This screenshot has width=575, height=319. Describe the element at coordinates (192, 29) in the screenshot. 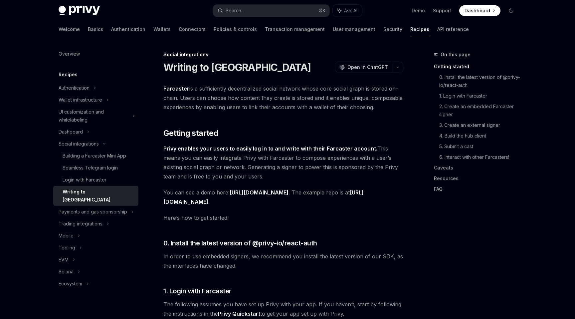

I see `a: Connectors` at that location.